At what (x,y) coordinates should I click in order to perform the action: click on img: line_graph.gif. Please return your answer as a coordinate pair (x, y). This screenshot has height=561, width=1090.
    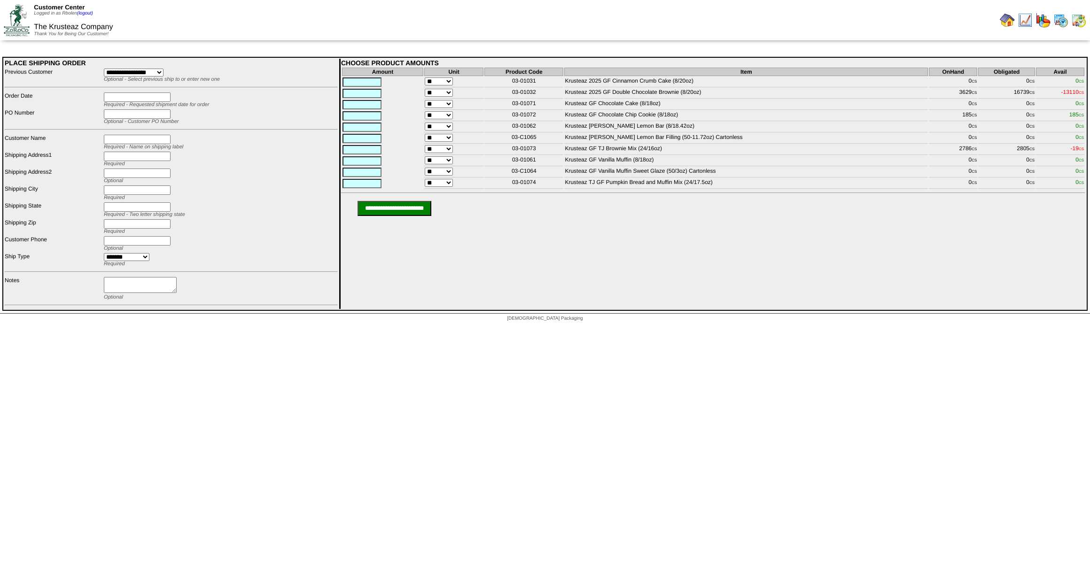
    Looking at the image, I should click on (1025, 20).